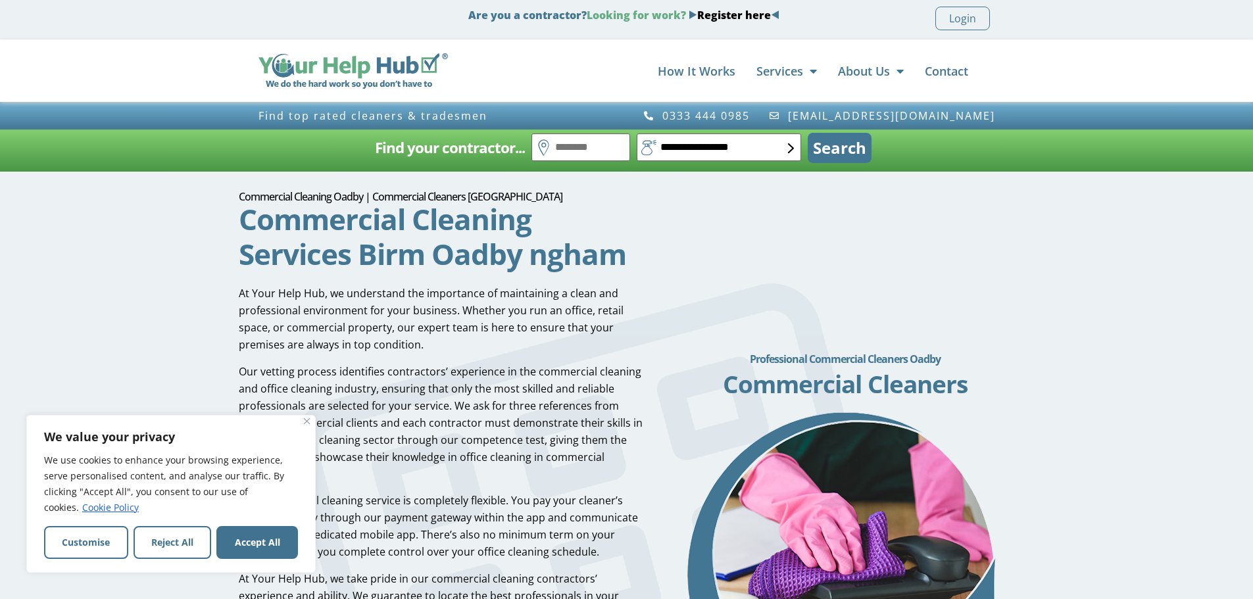 The width and height of the screenshot is (1253, 599). Describe the element at coordinates (441, 526) in the screenshot. I see `p: Our commercial cleaning service is completely flexible. You pay your cleaner’s invoice securely t...` at that location.